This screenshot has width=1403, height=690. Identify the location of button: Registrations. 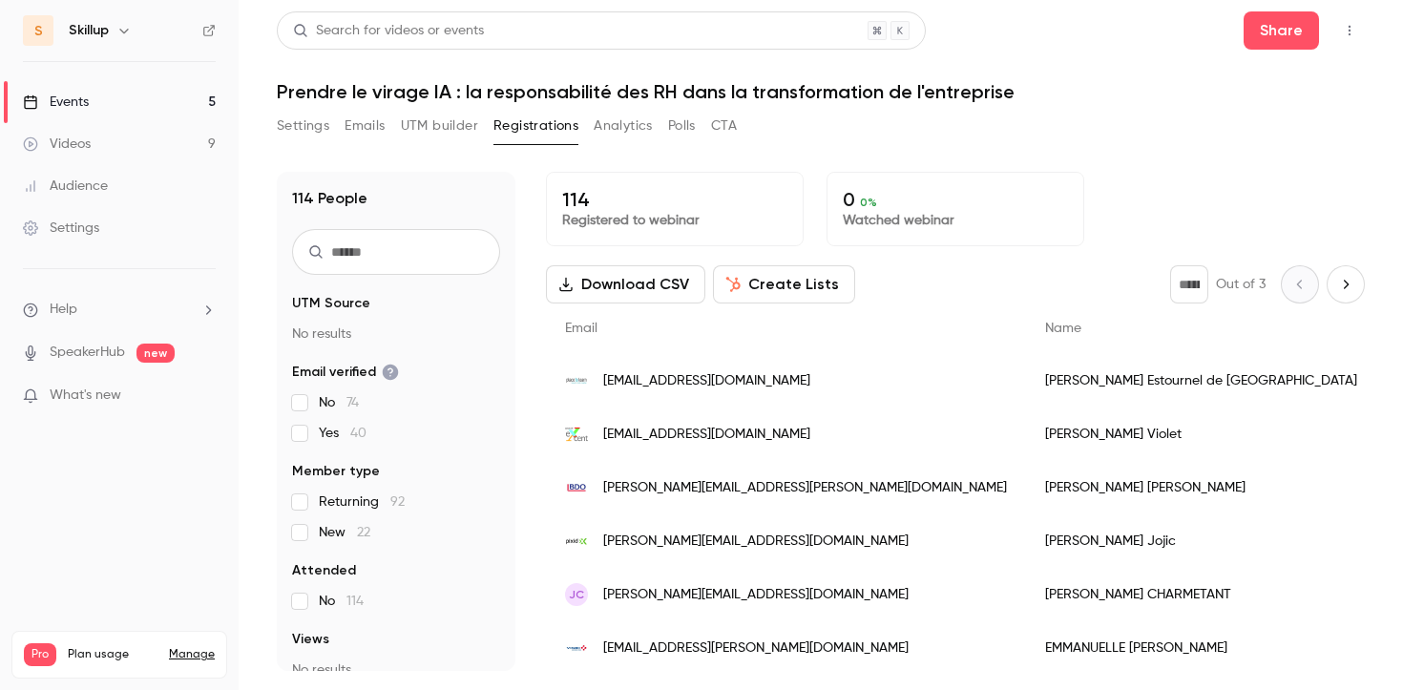
(535, 126).